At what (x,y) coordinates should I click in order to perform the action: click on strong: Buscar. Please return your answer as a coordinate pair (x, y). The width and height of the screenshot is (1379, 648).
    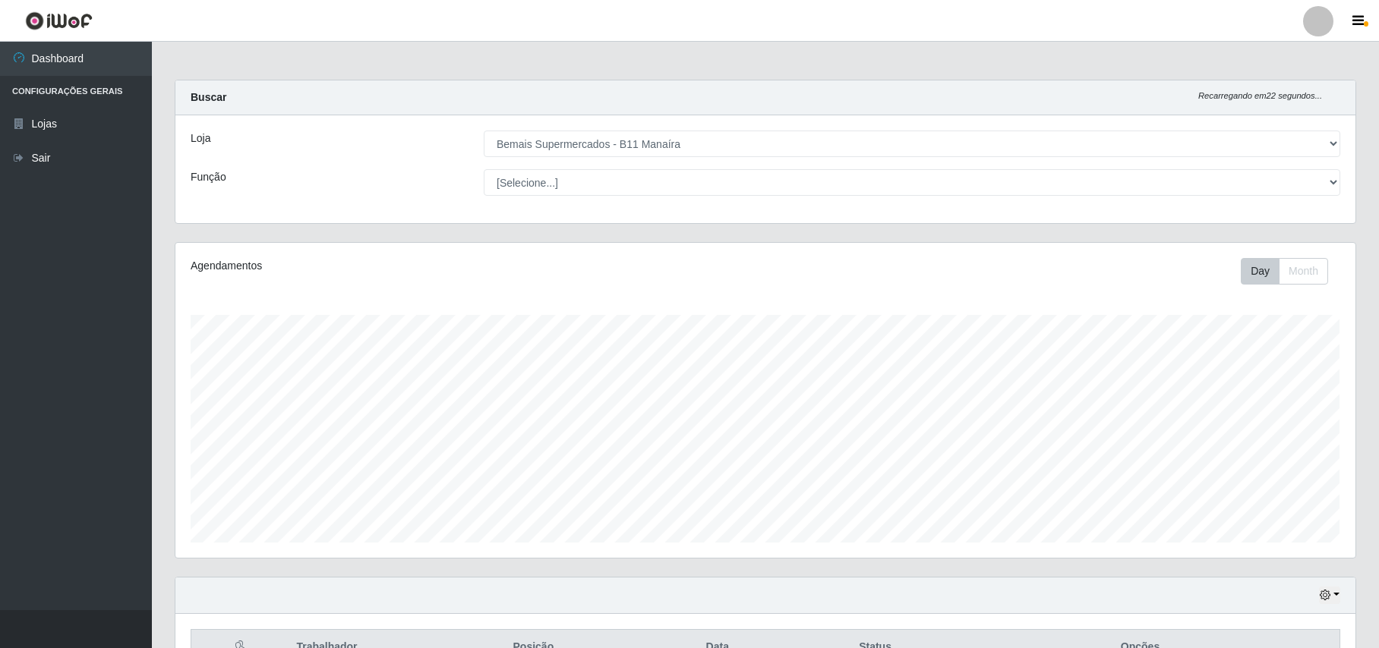
    Looking at the image, I should click on (208, 97).